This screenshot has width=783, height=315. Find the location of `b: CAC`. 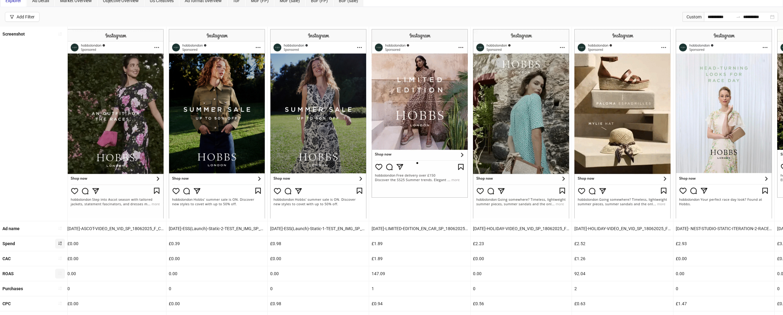

b: CAC is located at coordinates (6, 259).